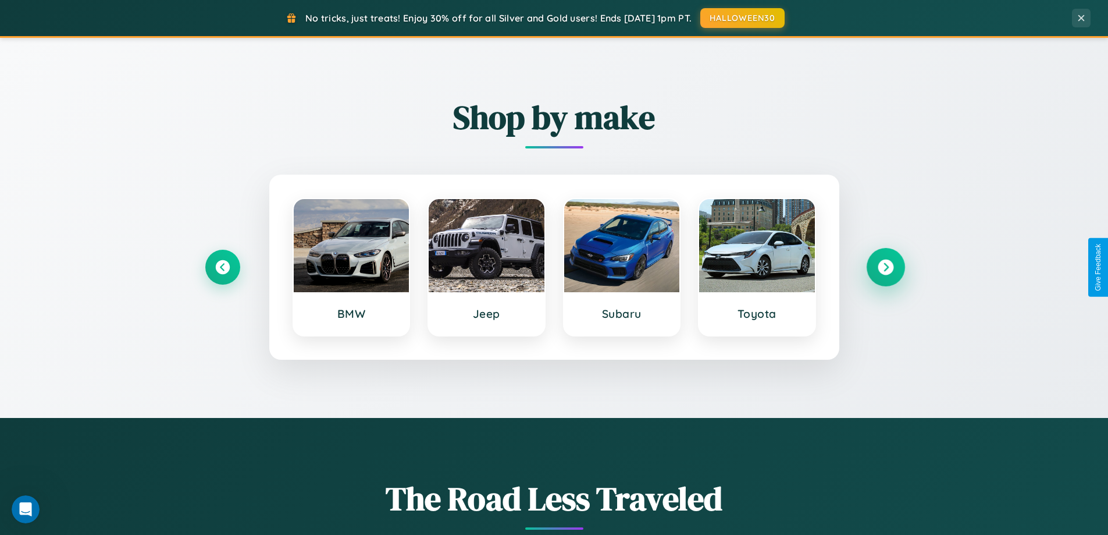  Describe the element at coordinates (622, 313) in the screenshot. I see `h3: Subaru` at that location.